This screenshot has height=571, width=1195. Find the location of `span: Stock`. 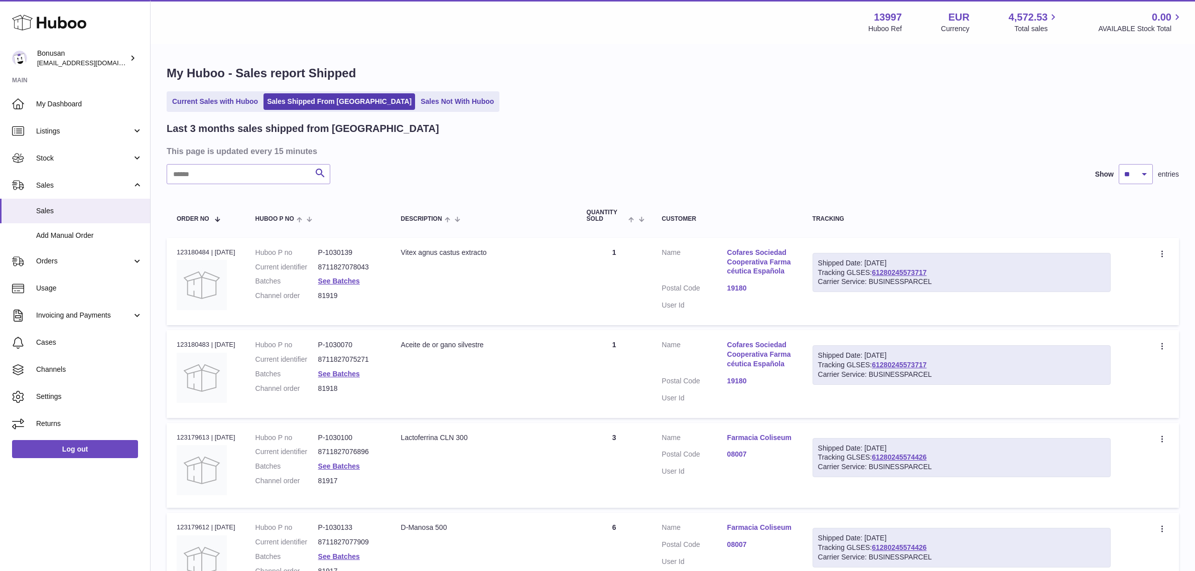

span: Stock is located at coordinates (84, 158).